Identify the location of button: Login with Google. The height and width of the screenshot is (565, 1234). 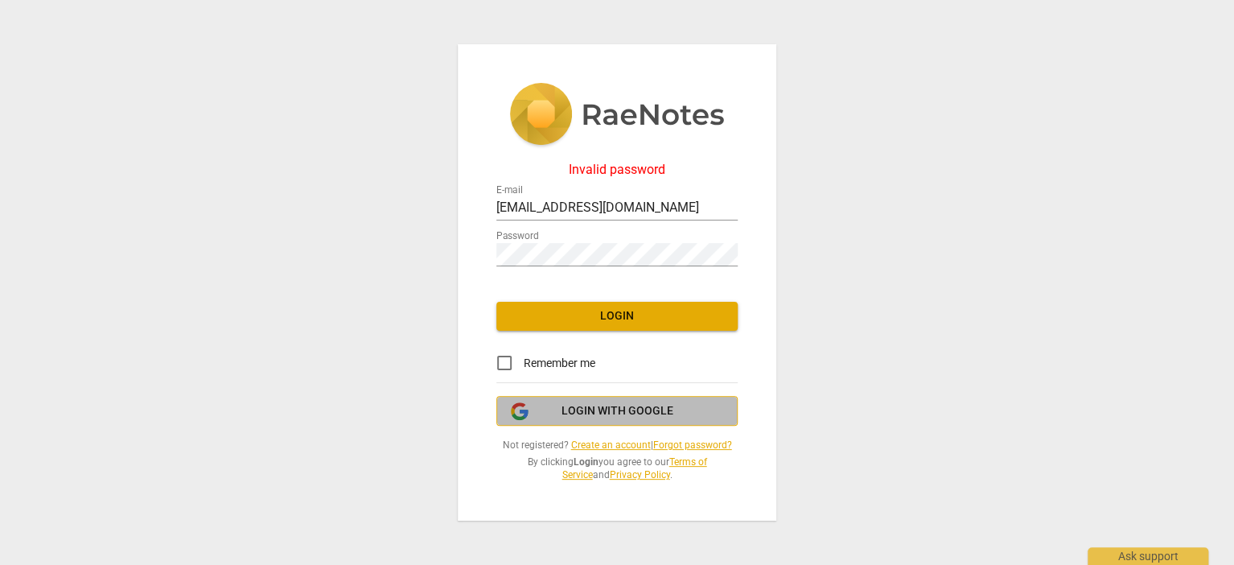
(617, 411).